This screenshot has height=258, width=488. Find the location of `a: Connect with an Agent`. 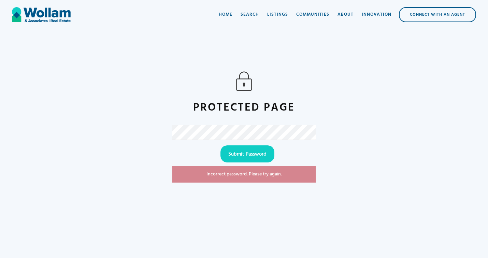

a: Connect with an Agent is located at coordinates (437, 15).